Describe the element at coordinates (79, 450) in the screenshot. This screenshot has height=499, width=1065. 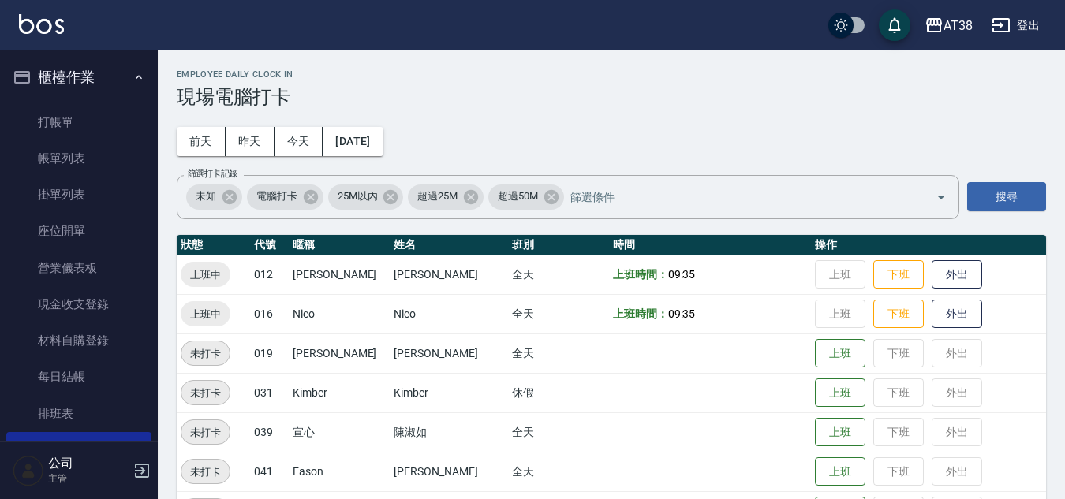
I see `a: 現場電腦打卡` at that location.